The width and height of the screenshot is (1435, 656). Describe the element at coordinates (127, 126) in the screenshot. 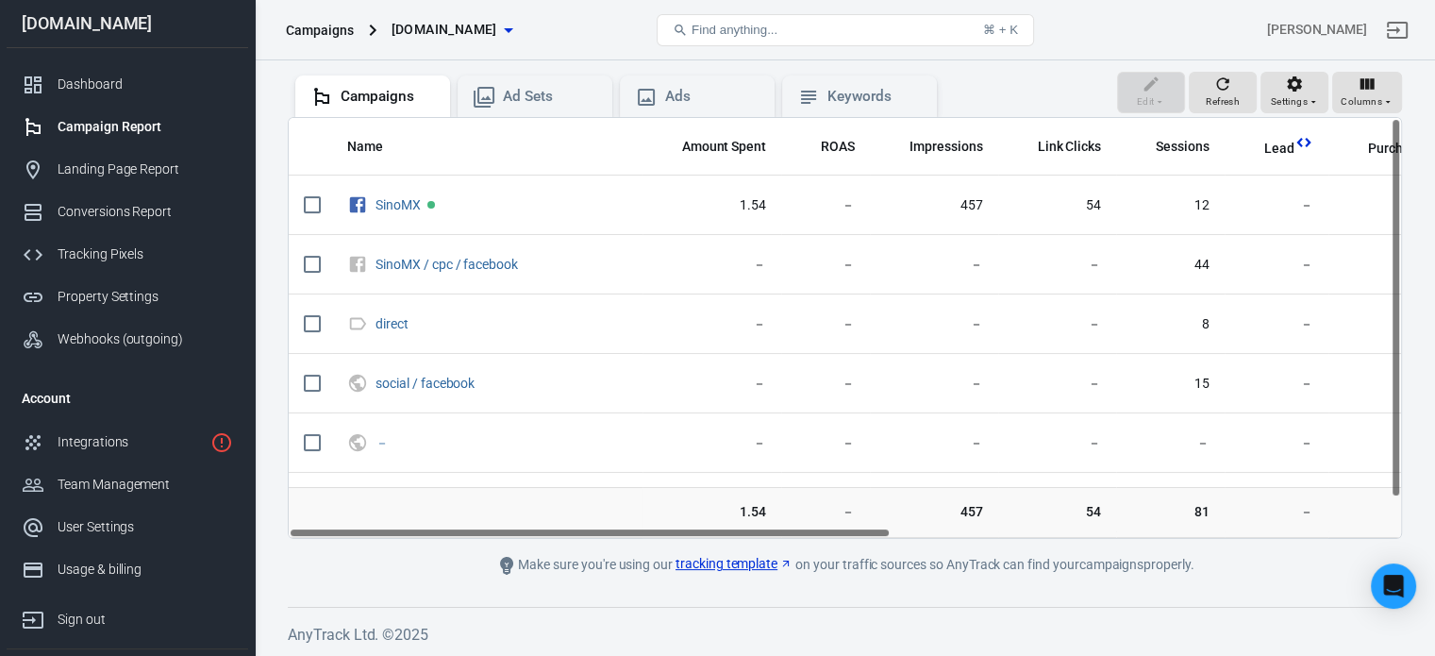

I see `a: Campaign Report` at that location.